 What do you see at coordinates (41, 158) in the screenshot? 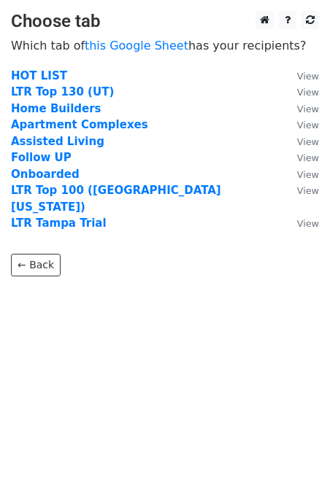
I see `a: Follow UP` at bounding box center [41, 158].